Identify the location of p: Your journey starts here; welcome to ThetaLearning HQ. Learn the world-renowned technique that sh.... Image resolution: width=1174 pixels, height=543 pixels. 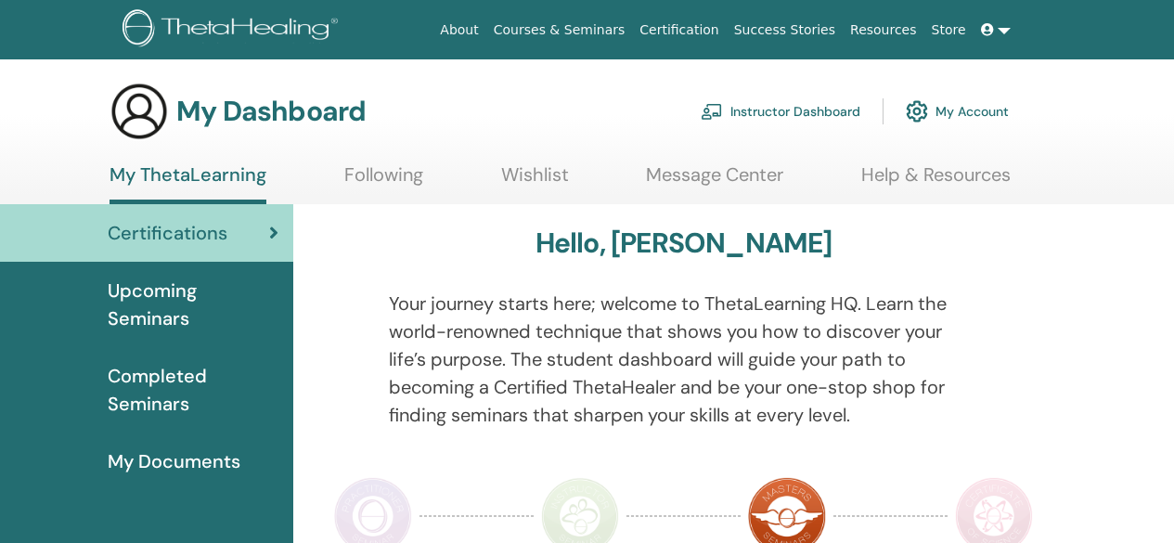
(684, 359).